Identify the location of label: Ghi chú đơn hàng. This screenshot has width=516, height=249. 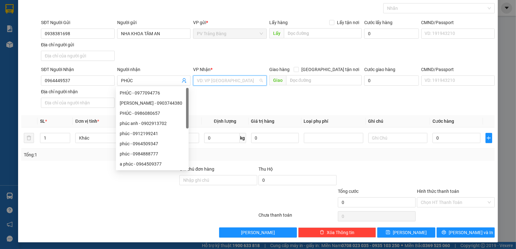
(197, 169).